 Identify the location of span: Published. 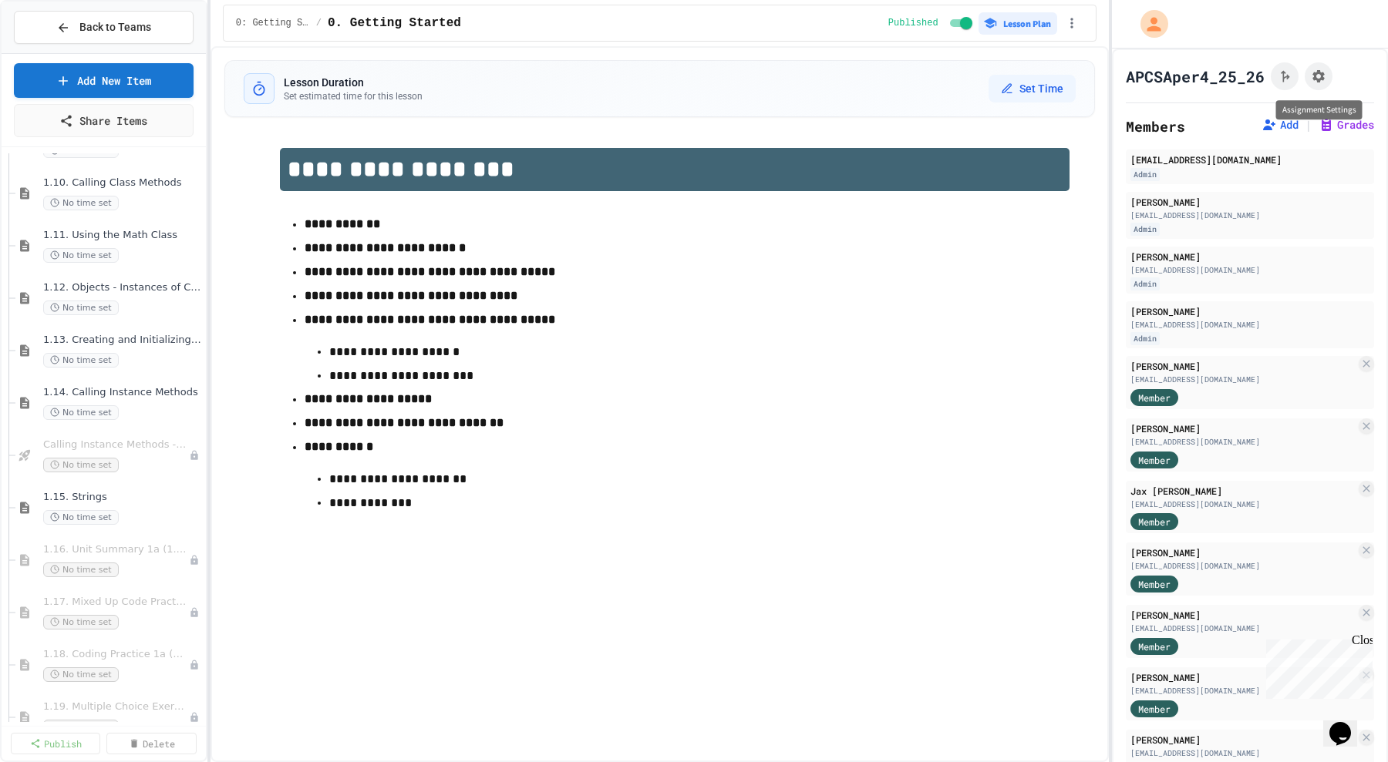
(913, 23).